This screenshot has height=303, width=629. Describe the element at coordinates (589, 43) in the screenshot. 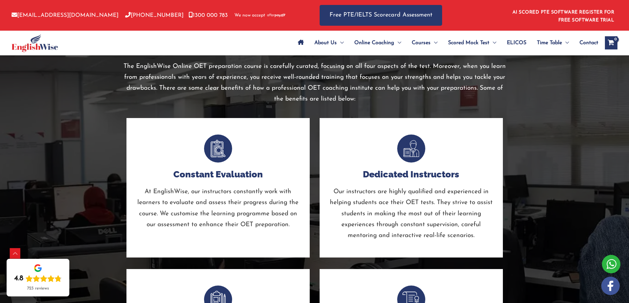

I see `span: Contact` at that location.